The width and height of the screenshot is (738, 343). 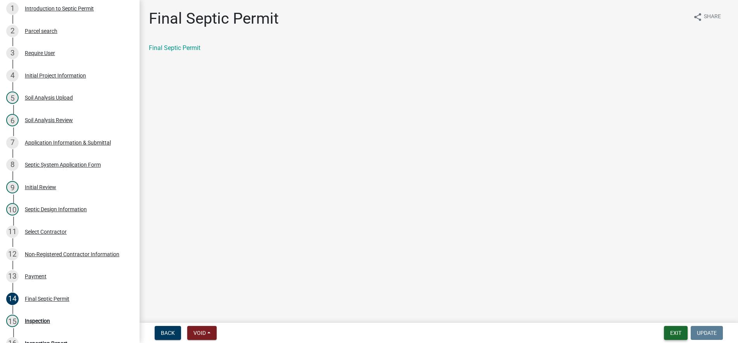 I want to click on div: 14, so click(x=12, y=299).